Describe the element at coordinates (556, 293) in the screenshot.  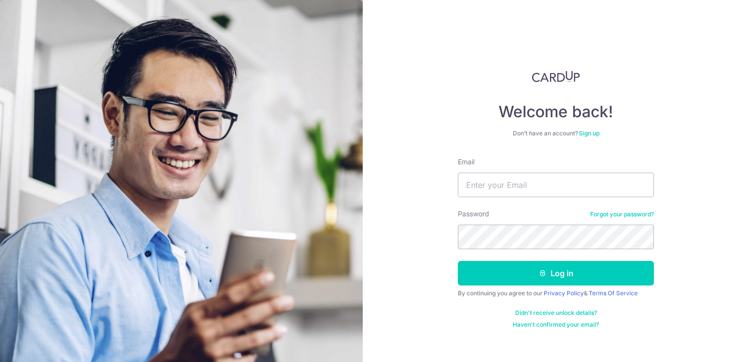
I see `div: By continuing you agree to our &` at that location.